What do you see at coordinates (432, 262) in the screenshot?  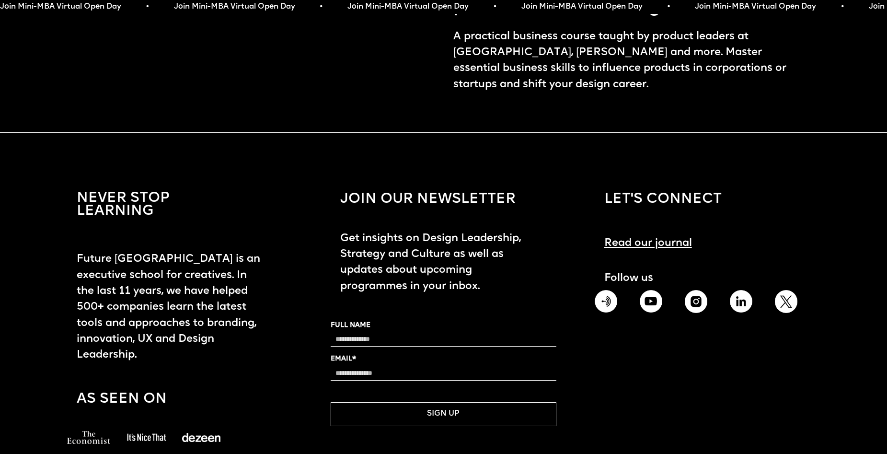 I see `h1: Get insights on Design Leadership, Strategy and Culture as well as updates about upcoming program...` at bounding box center [432, 262].